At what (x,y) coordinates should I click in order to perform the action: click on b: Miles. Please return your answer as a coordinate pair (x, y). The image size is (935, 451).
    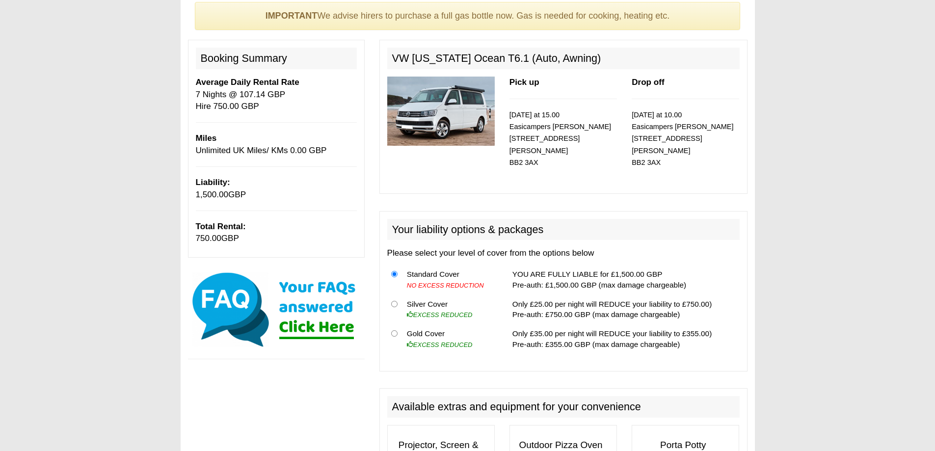
    Looking at the image, I should click on (206, 138).